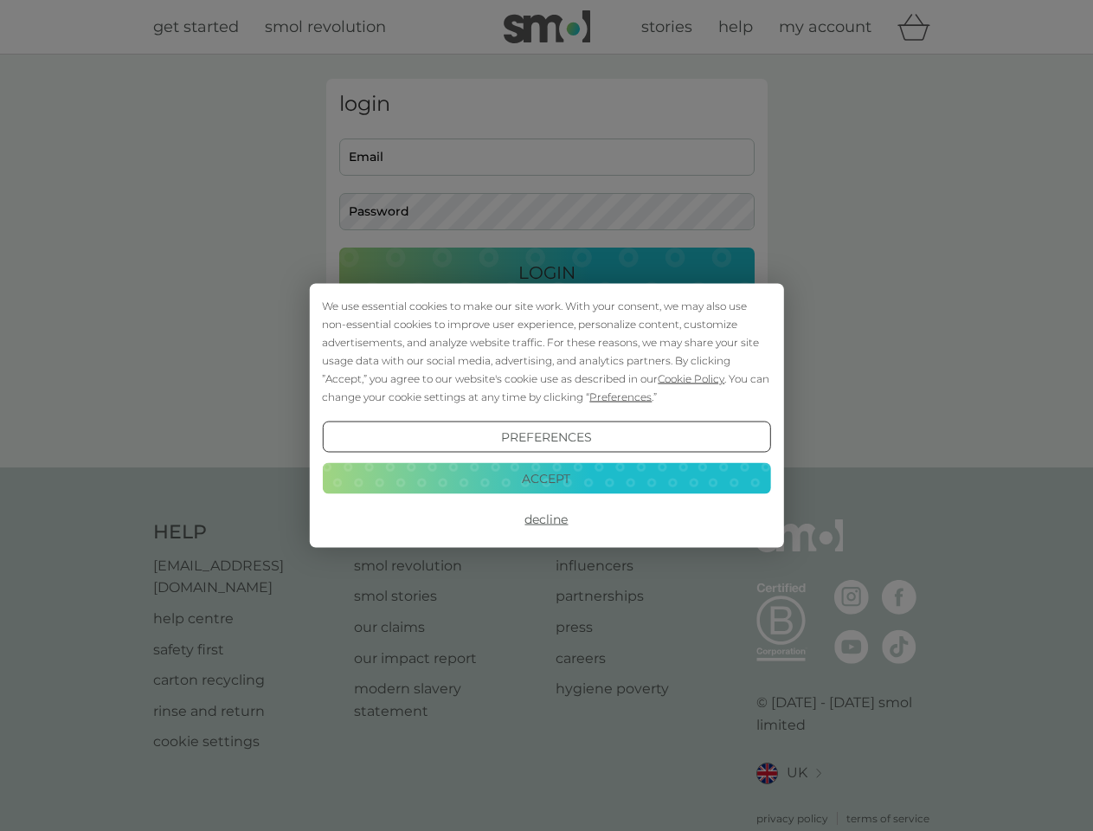 Image resolution: width=1093 pixels, height=831 pixels. Describe the element at coordinates (546, 415) in the screenshot. I see `div: Cookie Consent Prompt` at that location.